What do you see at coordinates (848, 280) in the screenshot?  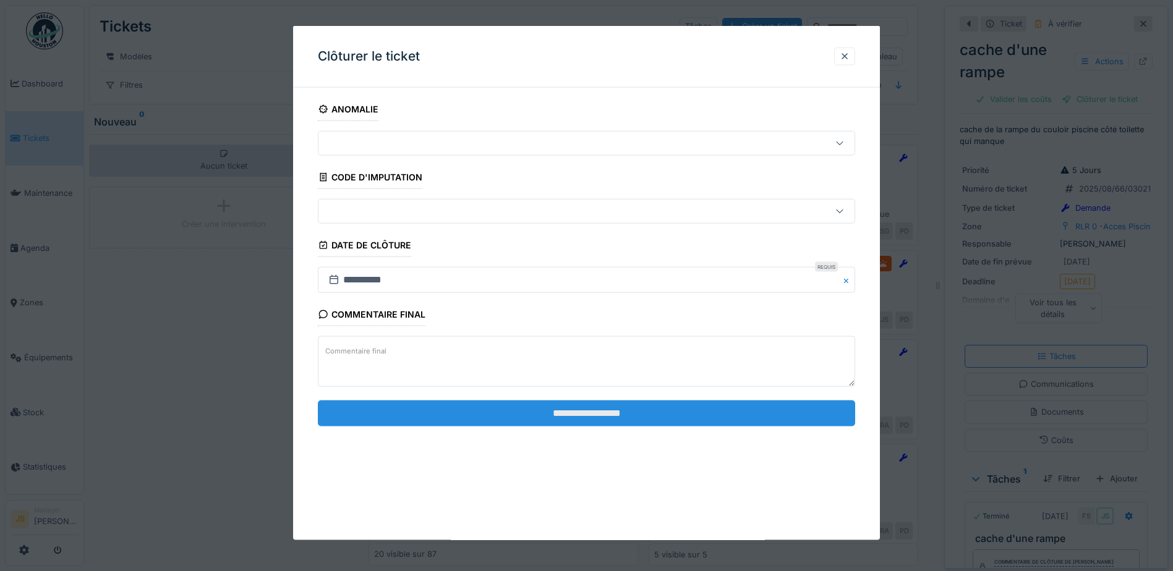 I see `button: Close` at bounding box center [848, 280].